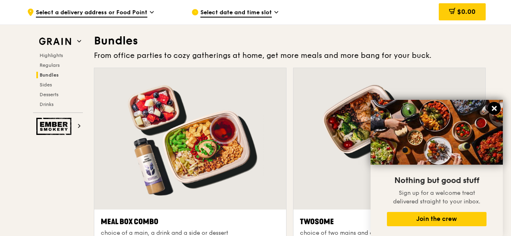  I want to click on button: Join the crew, so click(436, 219).